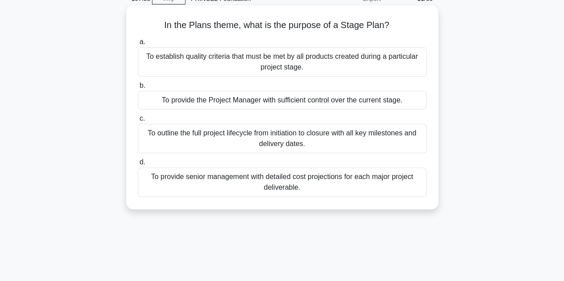  Describe the element at coordinates (282, 100) in the screenshot. I see `div: To provide the Project Manager with sufficient control over the current stage.` at that location.